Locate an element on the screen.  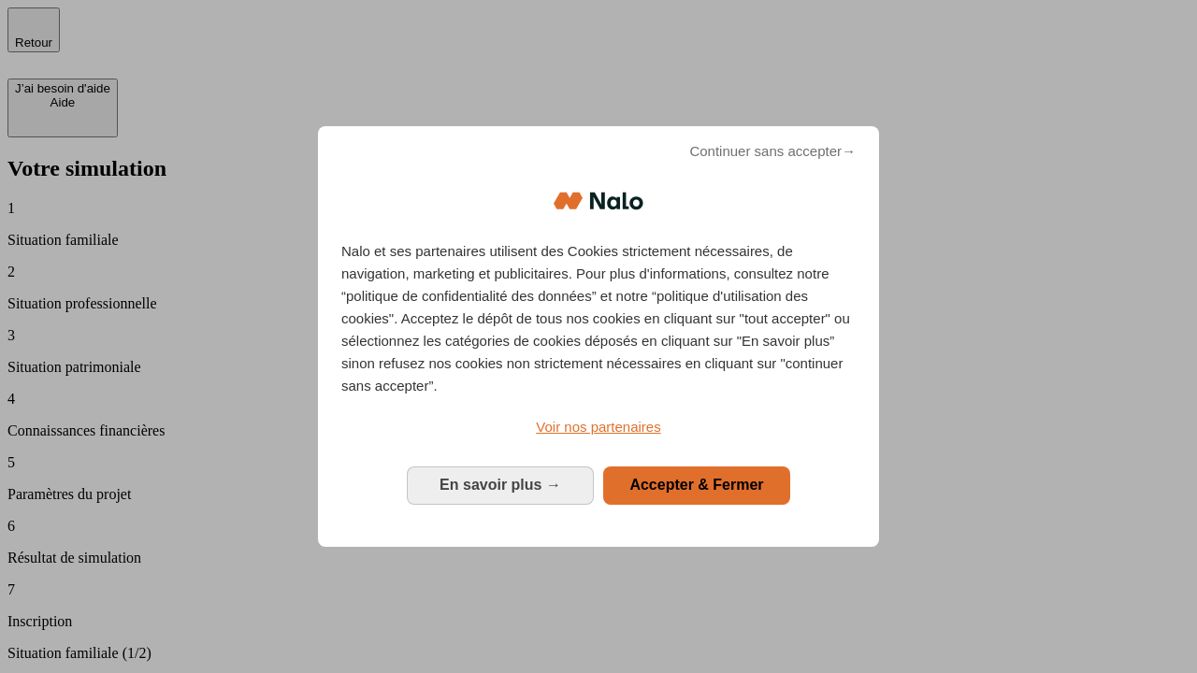
div: Bienvenue chez Nalo Gestion du consentement is located at coordinates (599, 336).